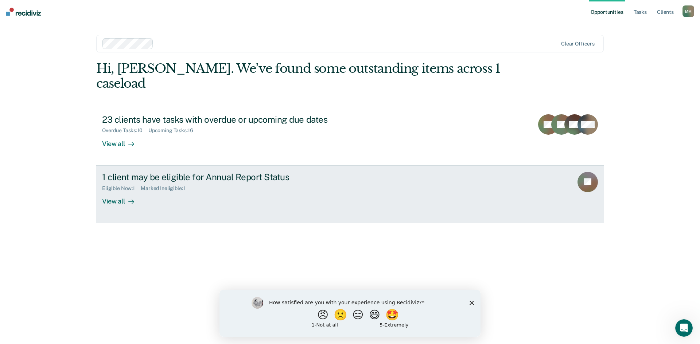 This screenshot has height=344, width=700. Describe the element at coordinates (578, 44) in the screenshot. I see `div: Clear officers` at that location.